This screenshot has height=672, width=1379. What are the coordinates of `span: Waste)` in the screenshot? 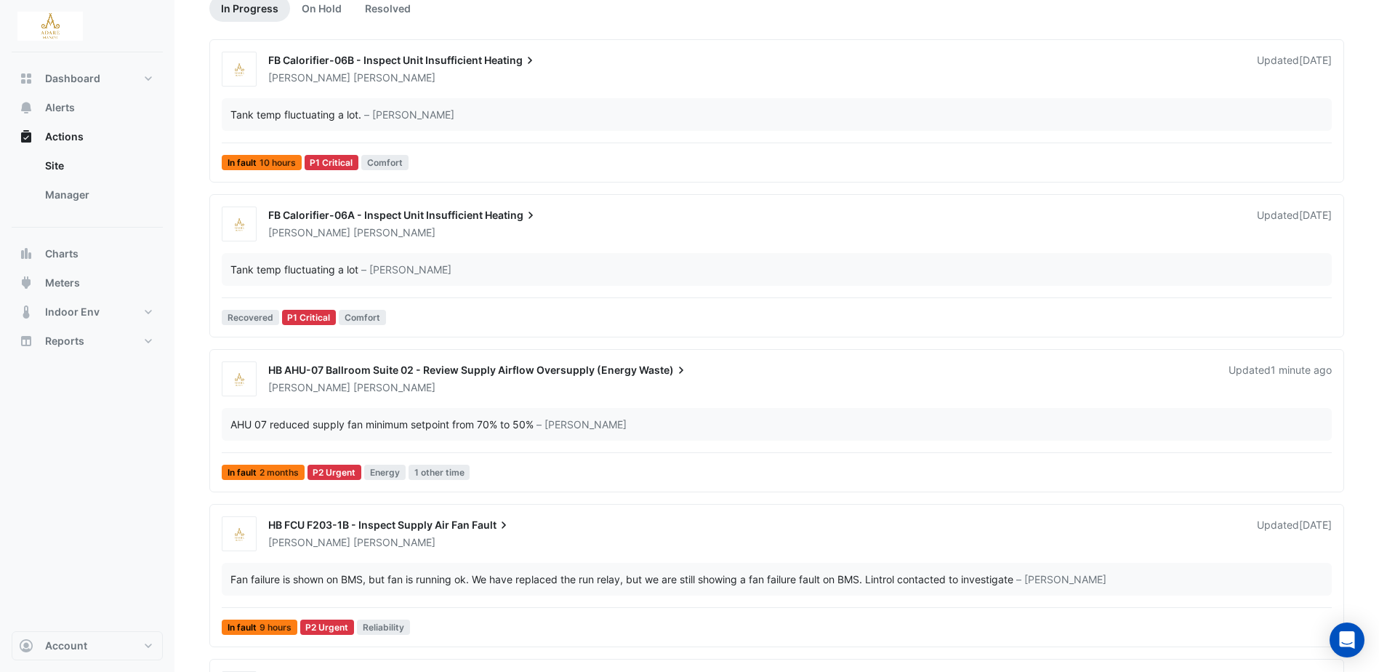 It's located at (664, 370).